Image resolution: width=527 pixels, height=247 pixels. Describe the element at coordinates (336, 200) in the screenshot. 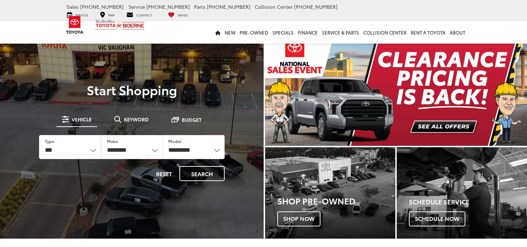

I see `h3: Shop Pre-Owned` at that location.